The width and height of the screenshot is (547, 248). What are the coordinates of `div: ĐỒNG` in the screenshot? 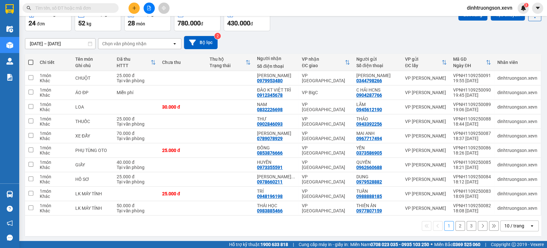 It's located at (276, 147).